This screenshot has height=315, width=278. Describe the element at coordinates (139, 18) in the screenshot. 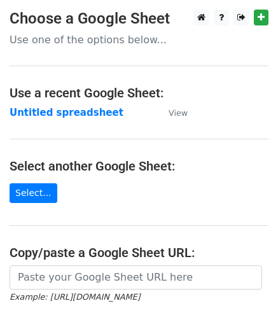

I see `h3: Choose a Google Sheet` at that location.